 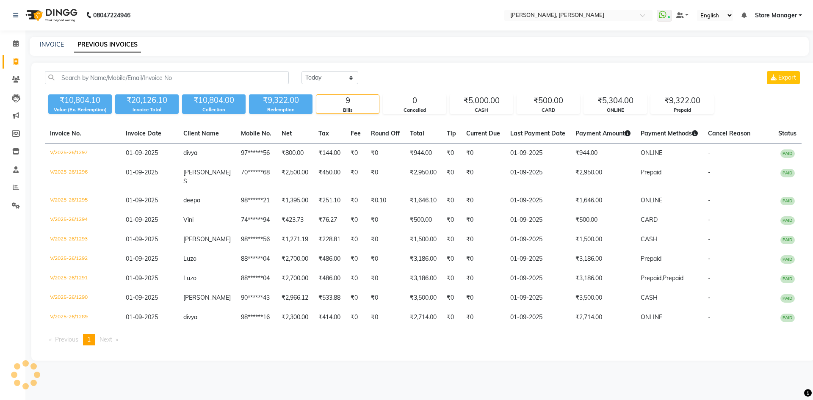 I want to click on td: ₹2,714.00, so click(x=423, y=318).